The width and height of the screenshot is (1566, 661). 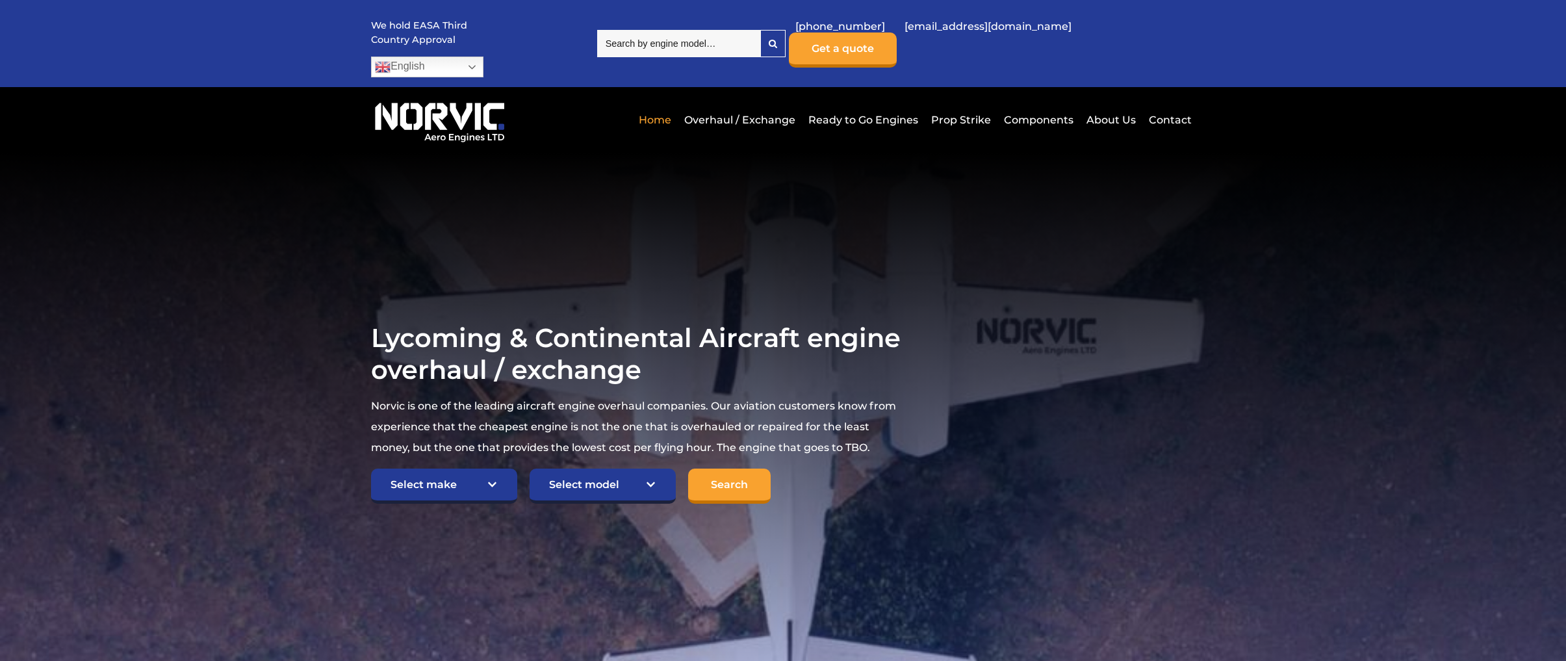 What do you see at coordinates (679, 44) in the screenshot?
I see `input: Search by engine model…` at bounding box center [679, 44].